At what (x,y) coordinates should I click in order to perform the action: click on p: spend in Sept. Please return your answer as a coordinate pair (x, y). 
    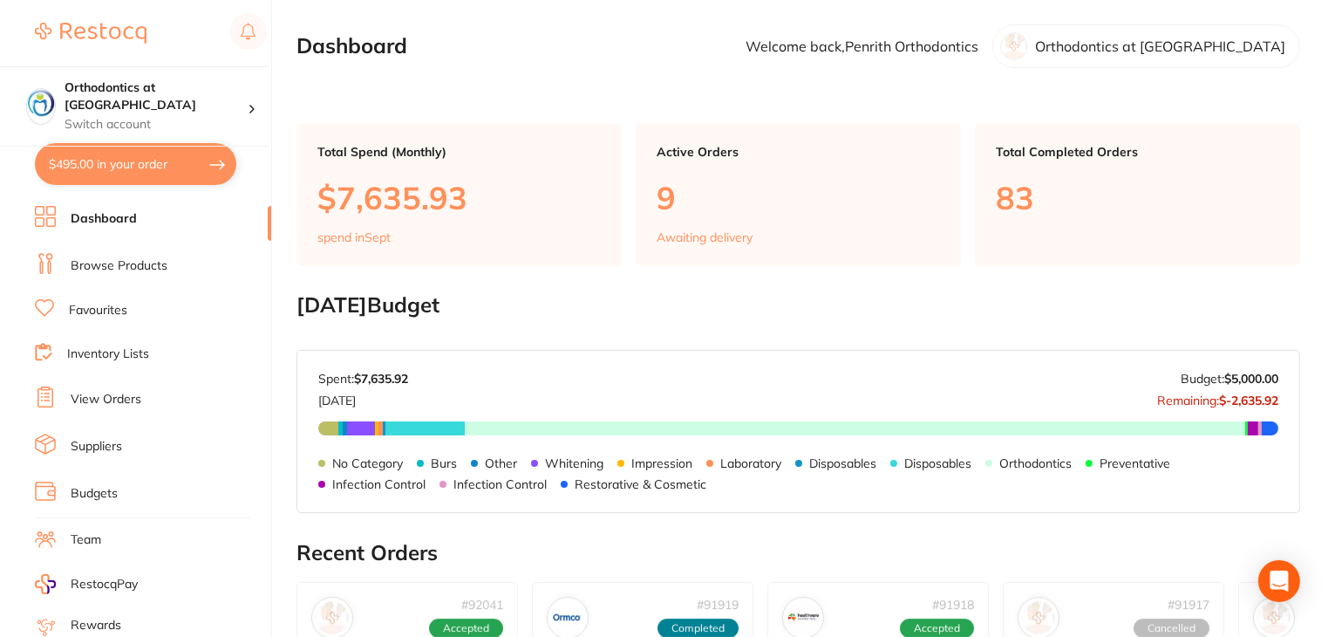
    Looking at the image, I should click on (354, 237).